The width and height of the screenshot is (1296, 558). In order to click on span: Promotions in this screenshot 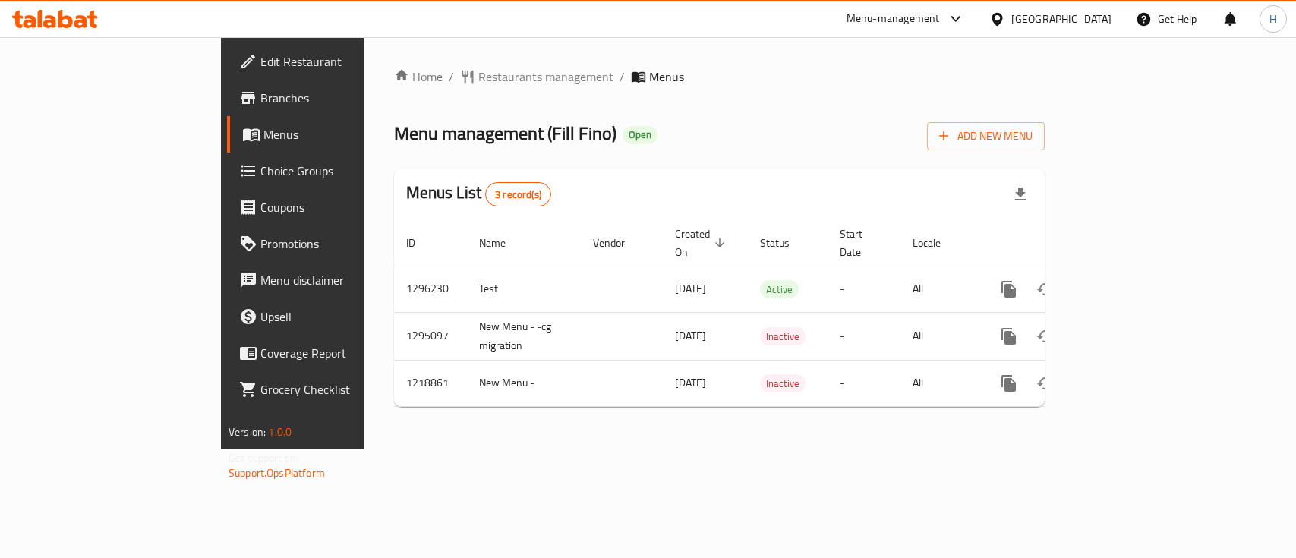, I will do `click(342, 244)`.